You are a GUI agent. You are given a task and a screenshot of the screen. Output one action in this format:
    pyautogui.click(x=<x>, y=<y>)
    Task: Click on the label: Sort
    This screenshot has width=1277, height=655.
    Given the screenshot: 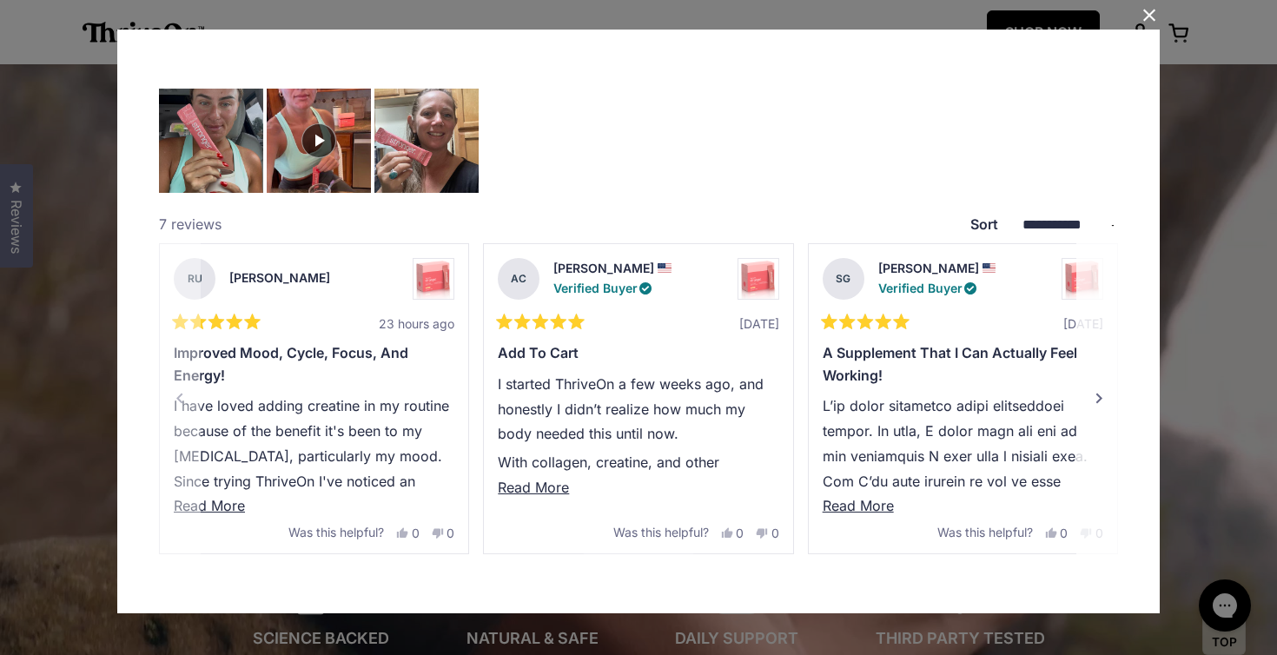 What is the action you would take?
    pyautogui.click(x=985, y=224)
    